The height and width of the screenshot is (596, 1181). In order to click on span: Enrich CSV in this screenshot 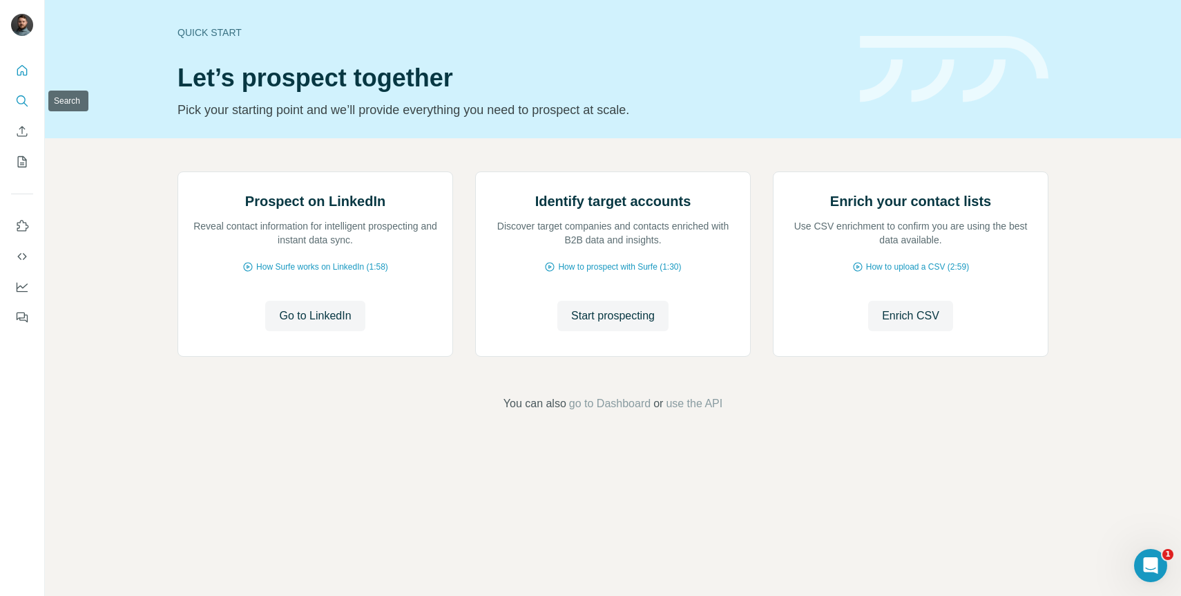, I will do `click(911, 316)`.